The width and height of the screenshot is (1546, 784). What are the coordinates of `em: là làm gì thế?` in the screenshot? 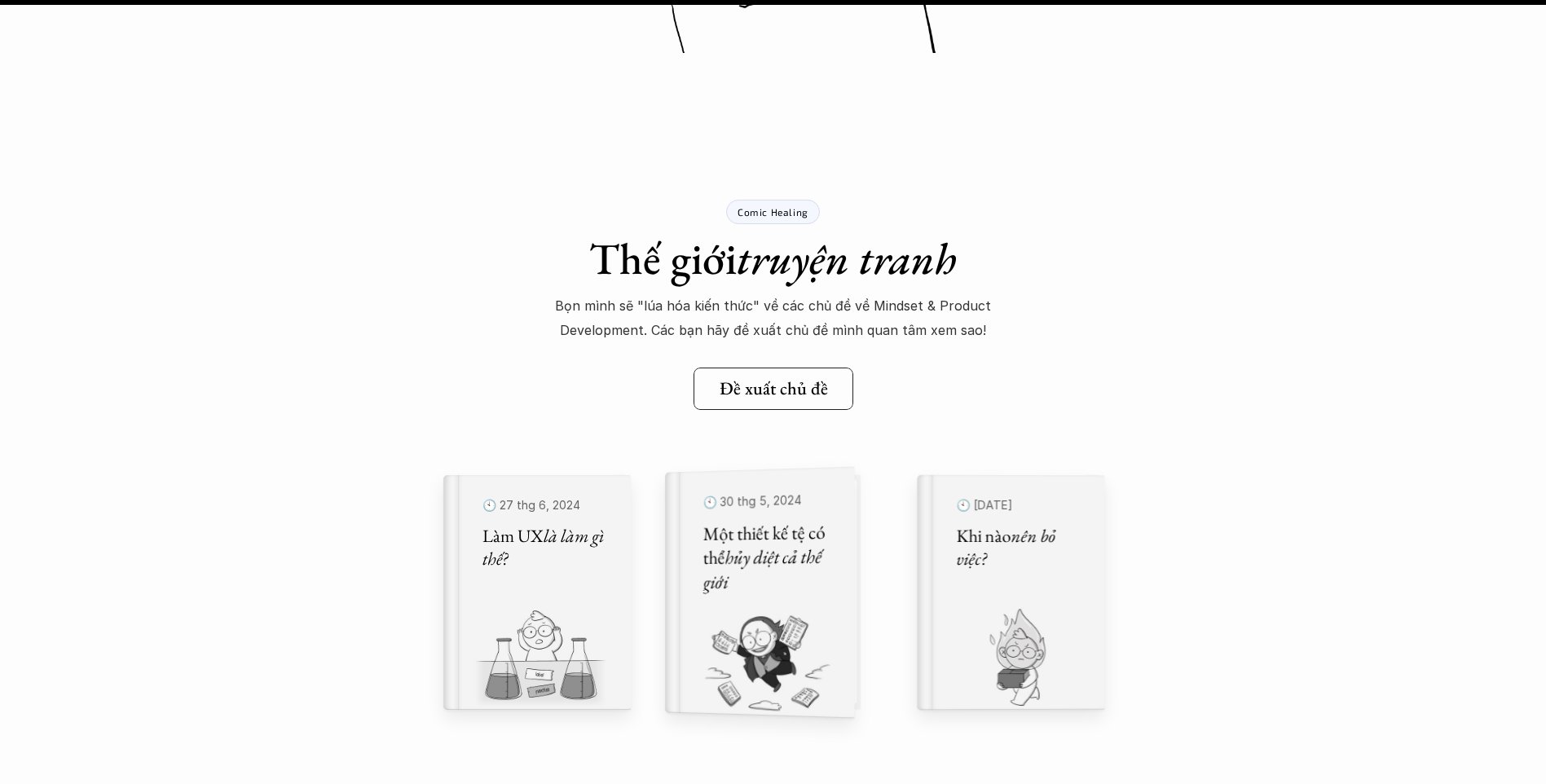 It's located at (545, 547).